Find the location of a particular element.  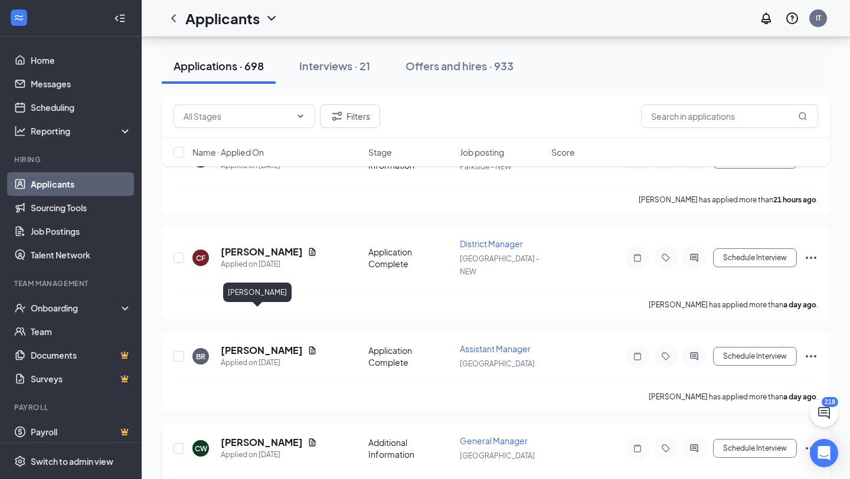

div: CW is located at coordinates (201, 449).